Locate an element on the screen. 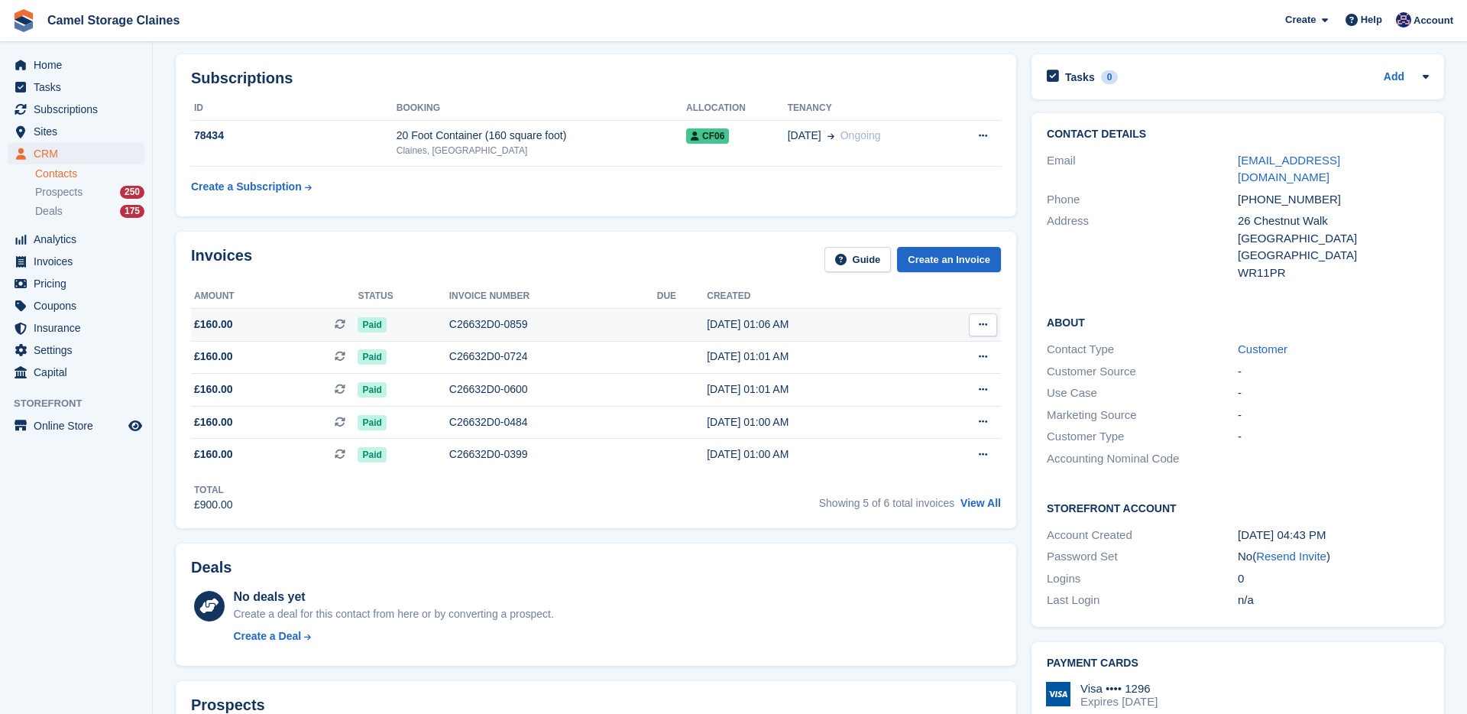 The width and height of the screenshot is (1467, 714). a: Create an Invoice is located at coordinates (949, 259).